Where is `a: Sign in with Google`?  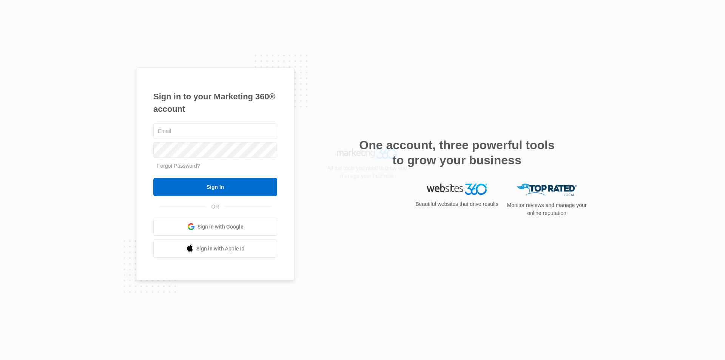
a: Sign in with Google is located at coordinates (215, 227).